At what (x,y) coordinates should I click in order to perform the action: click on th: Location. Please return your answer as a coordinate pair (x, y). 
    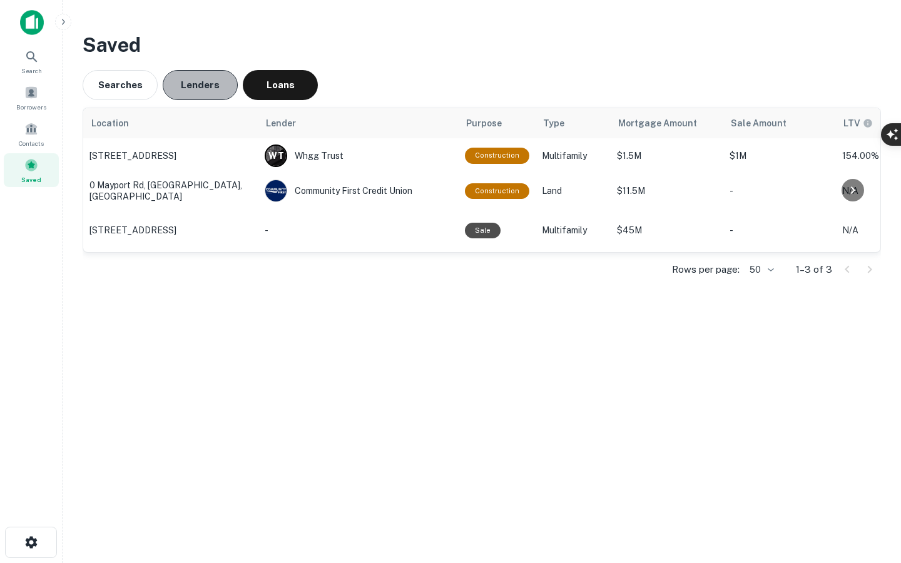
    Looking at the image, I should click on (171, 123).